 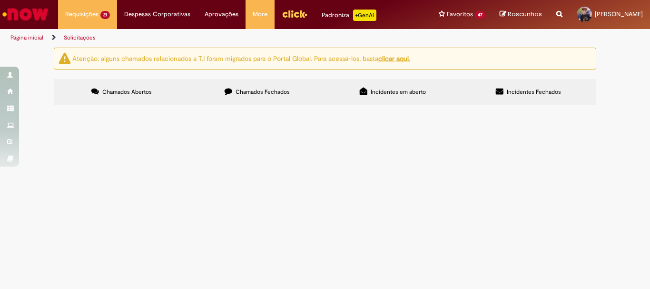 I want to click on span: Rascunhos, so click(x=525, y=14).